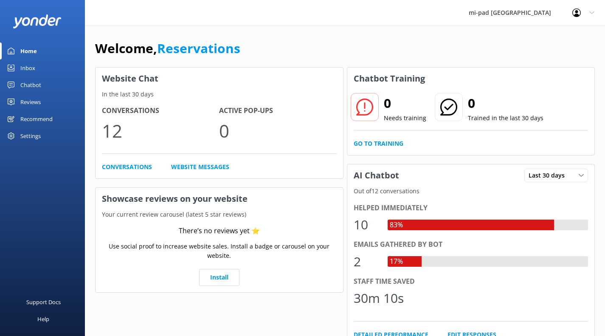  I want to click on h4: Conversations, so click(161, 111).